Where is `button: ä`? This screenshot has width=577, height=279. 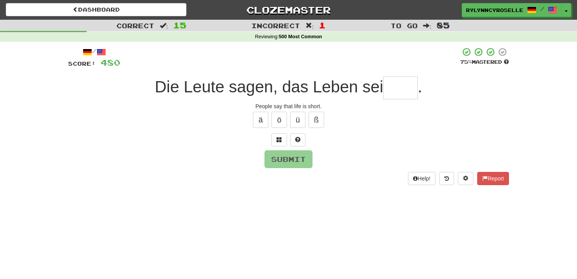 button: ä is located at coordinates (260, 120).